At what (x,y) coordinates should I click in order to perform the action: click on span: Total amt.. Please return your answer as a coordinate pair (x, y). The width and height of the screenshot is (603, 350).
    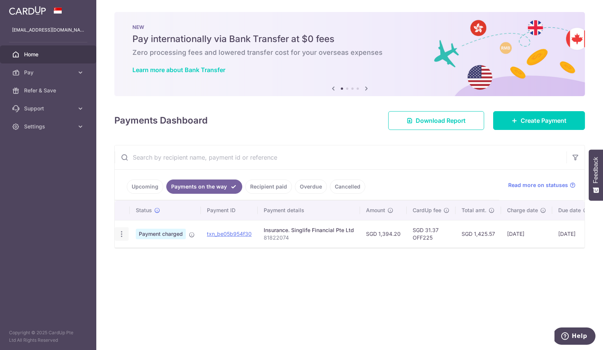
    Looking at the image, I should click on (474, 211).